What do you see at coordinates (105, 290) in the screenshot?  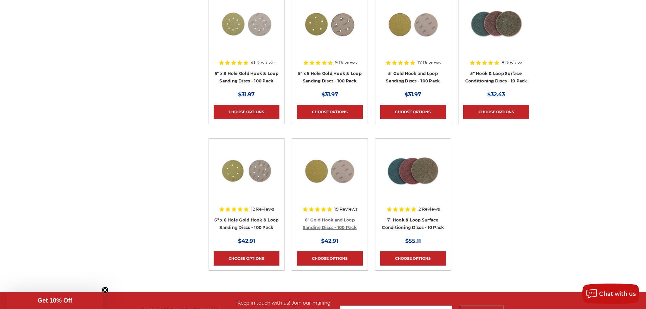 I see `button: Close teaser` at bounding box center [105, 290].